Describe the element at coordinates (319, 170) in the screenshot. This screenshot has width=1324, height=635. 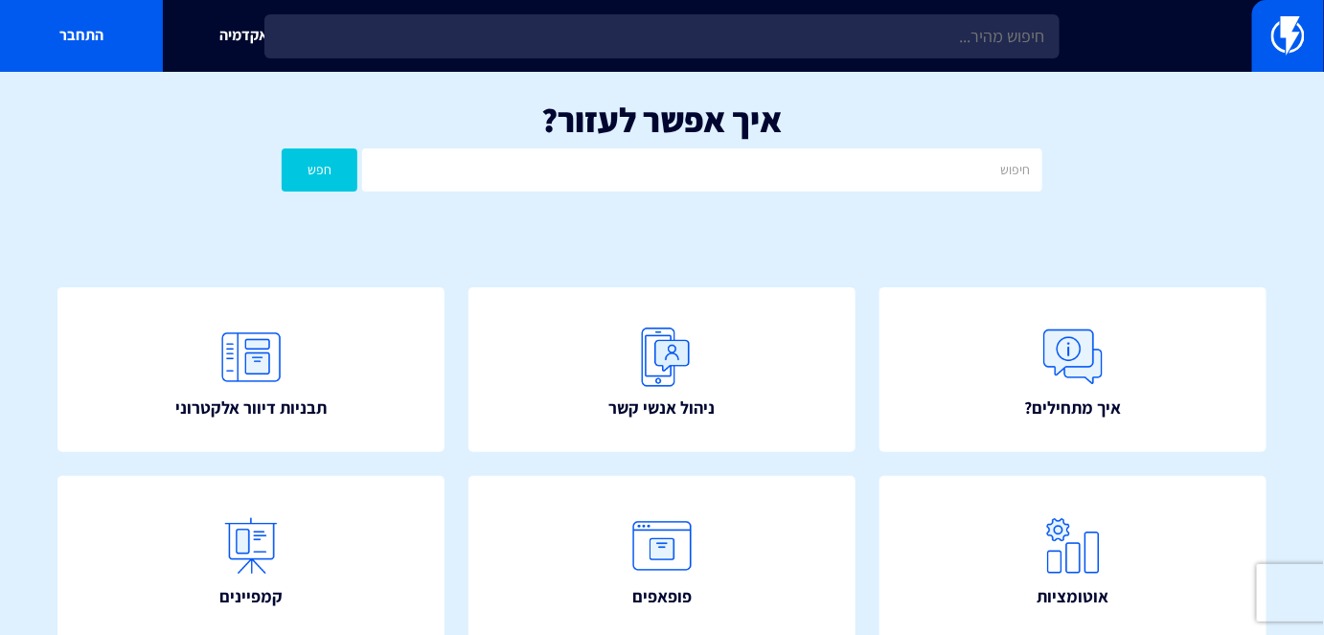
I see `button: חפש` at that location.